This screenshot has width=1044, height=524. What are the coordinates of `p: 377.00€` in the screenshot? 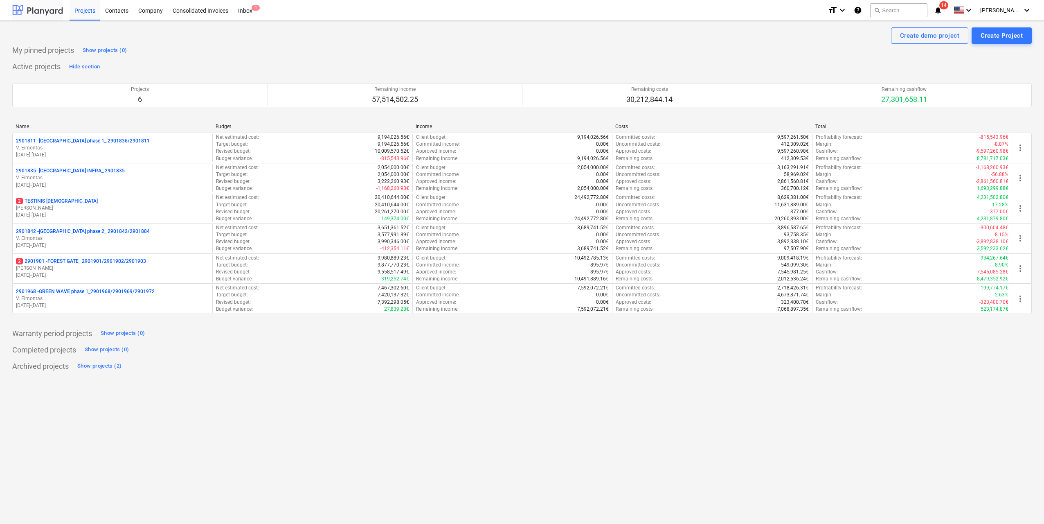 It's located at (799, 212).